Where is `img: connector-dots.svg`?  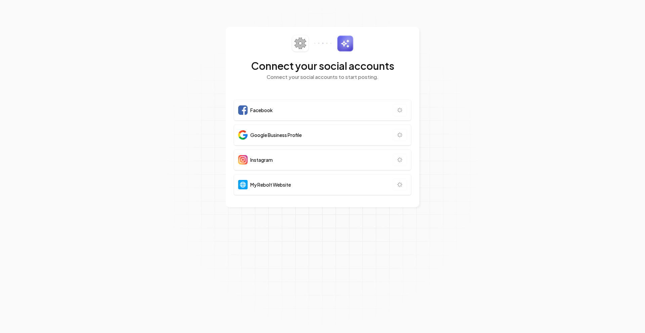 img: connector-dots.svg is located at coordinates (323, 43).